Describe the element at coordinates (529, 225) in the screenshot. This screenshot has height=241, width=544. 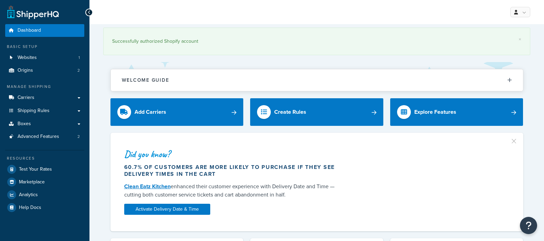
I see `button: Open Resource Center` at that location.